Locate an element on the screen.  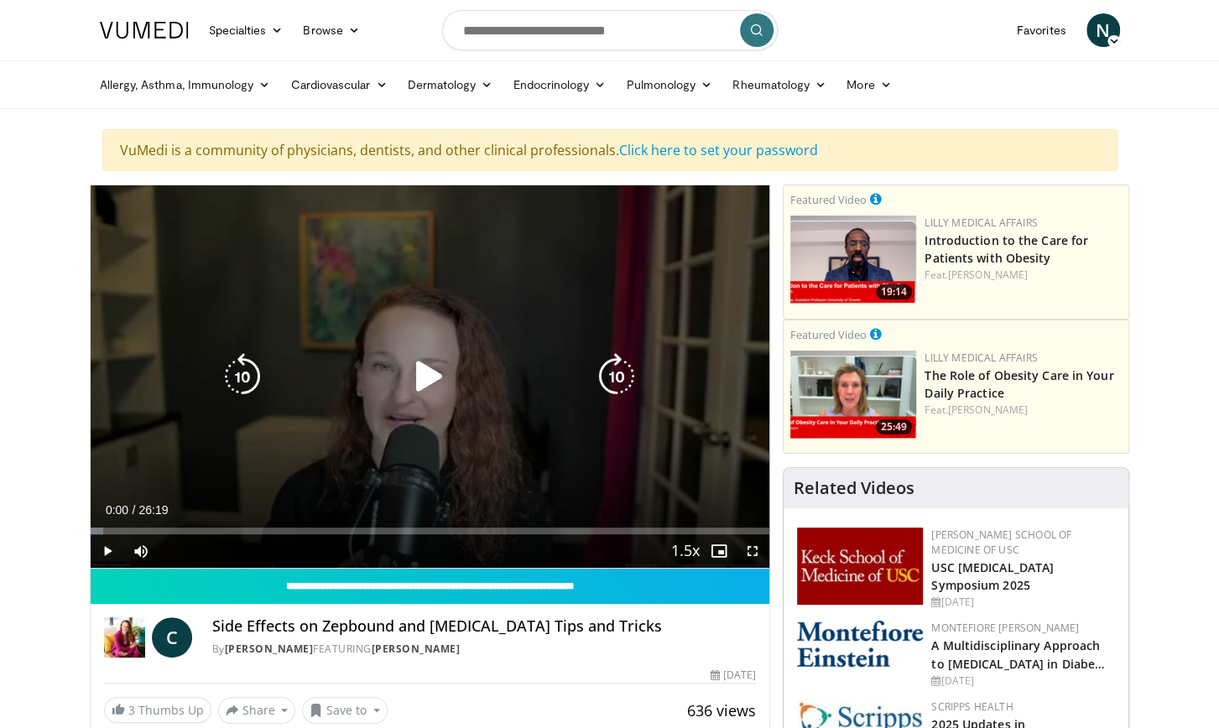
span: 0:00 is located at coordinates (117, 510).